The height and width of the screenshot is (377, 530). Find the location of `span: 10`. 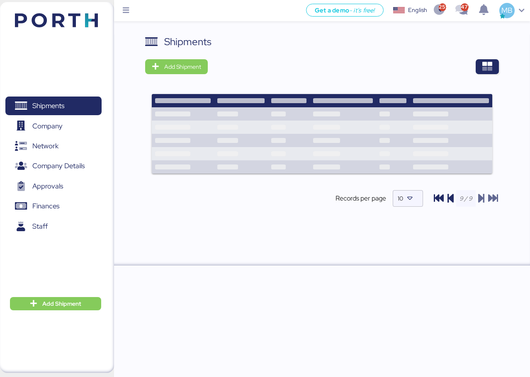

span: 10 is located at coordinates (400, 198).